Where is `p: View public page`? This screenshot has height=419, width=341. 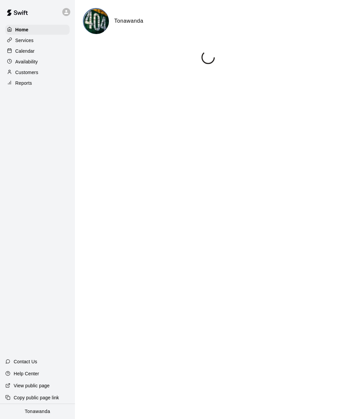 p: View public page is located at coordinates (32, 385).